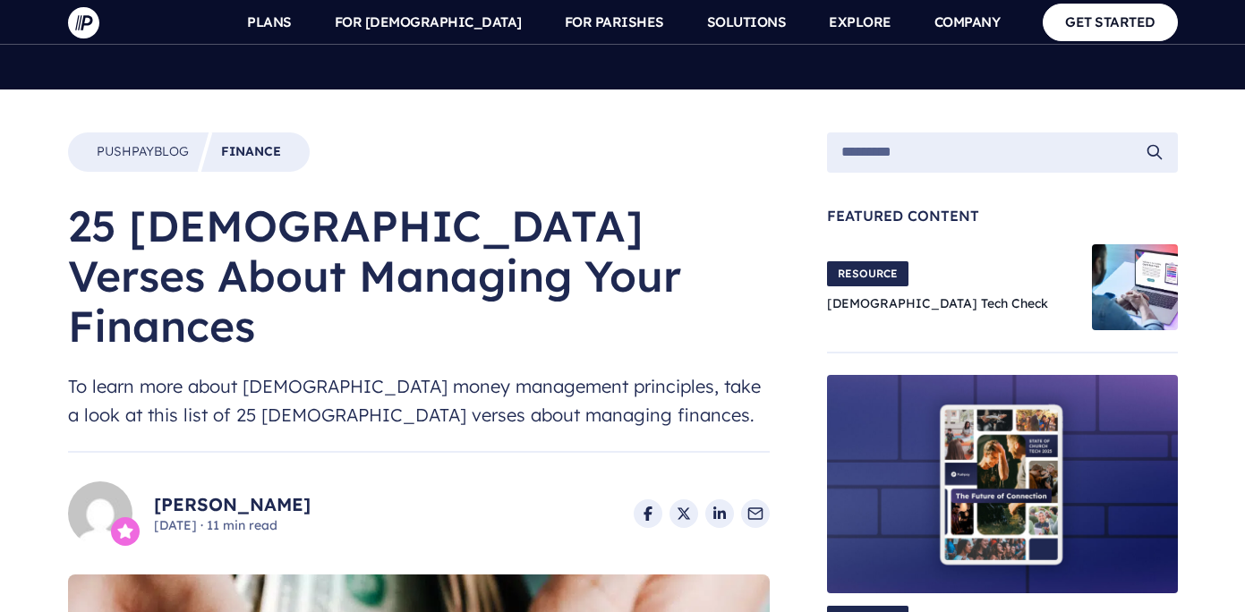 This screenshot has width=1245, height=612. What do you see at coordinates (1110, 21) in the screenshot?
I see `a: GET STARTED` at bounding box center [1110, 21].